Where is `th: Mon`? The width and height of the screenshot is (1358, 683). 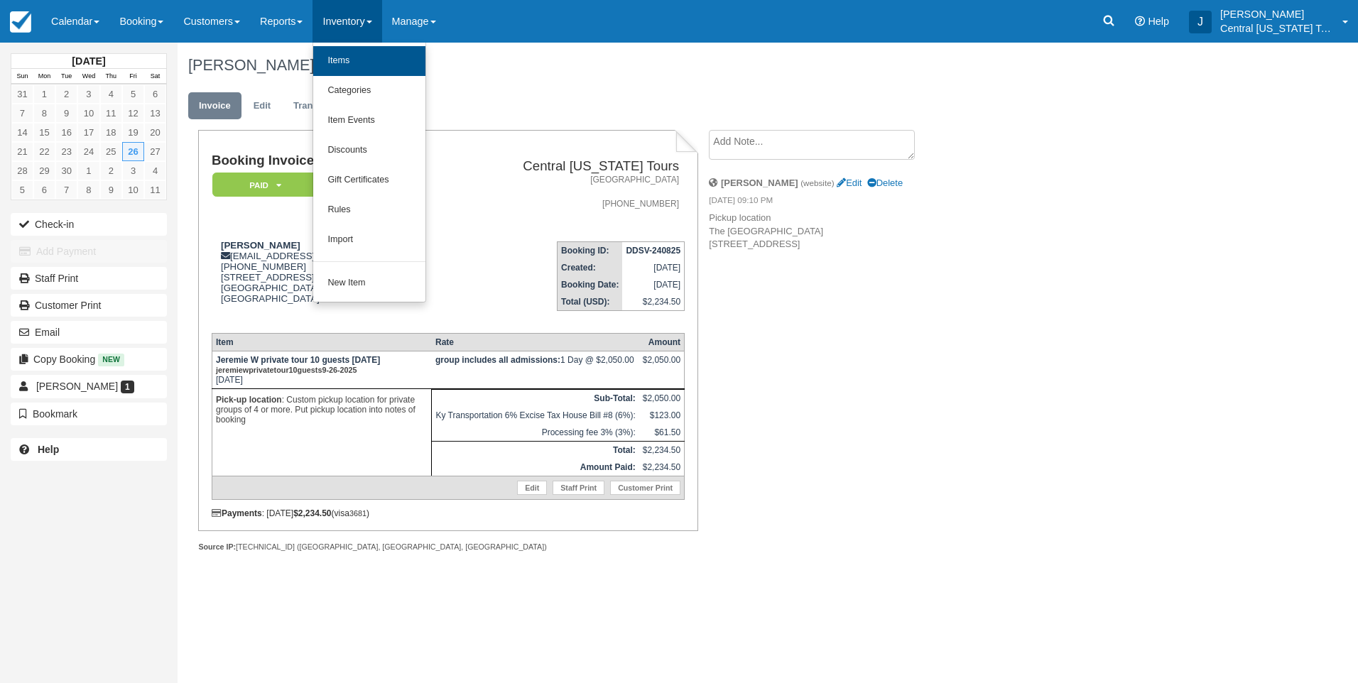
th: Mon is located at coordinates (44, 77).